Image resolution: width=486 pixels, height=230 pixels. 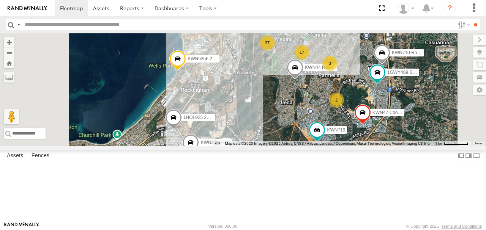 What do you see at coordinates (22, 227) in the screenshot?
I see `a: Visit our Website` at bounding box center [22, 227].